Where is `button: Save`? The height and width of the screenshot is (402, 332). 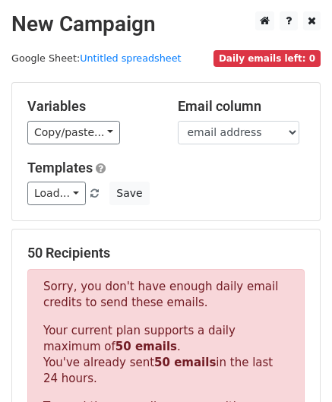 button: Save is located at coordinates (129, 193).